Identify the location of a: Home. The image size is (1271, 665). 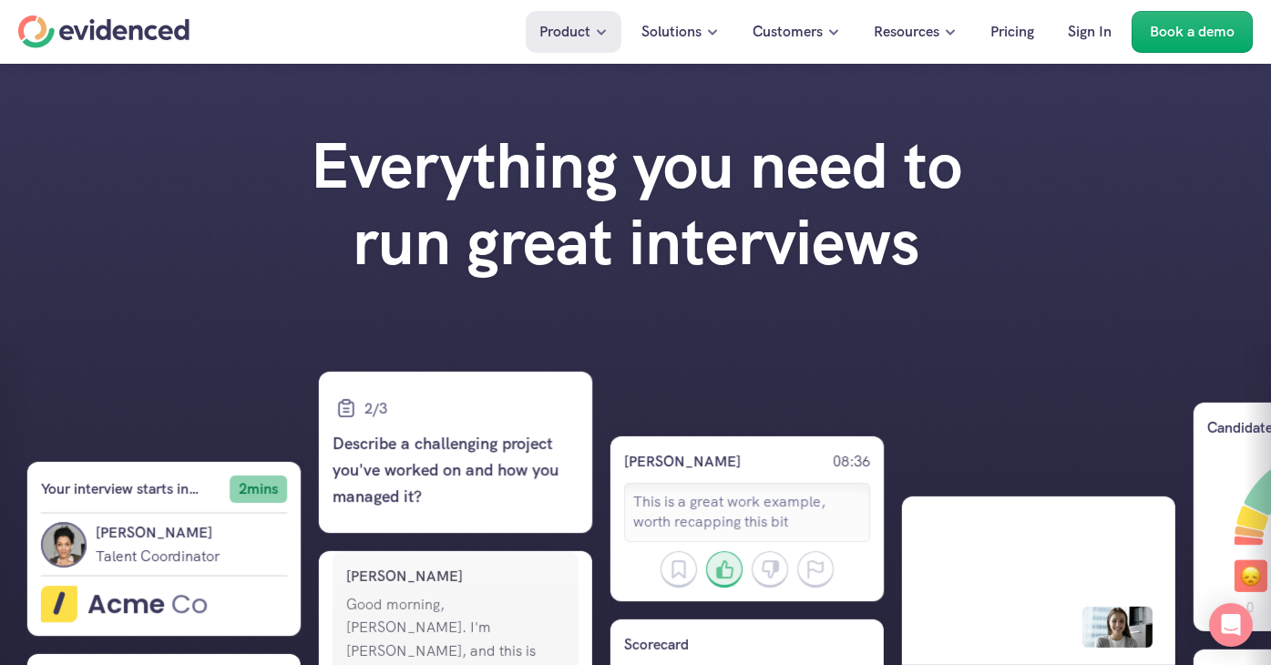
(104, 32).